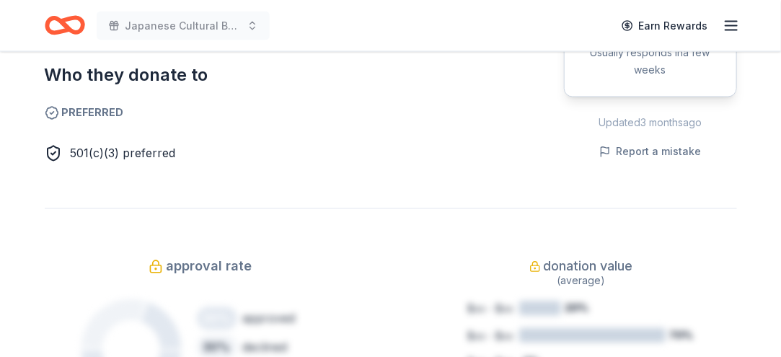  Describe the element at coordinates (588, 267) in the screenshot. I see `span: donation value` at that location.